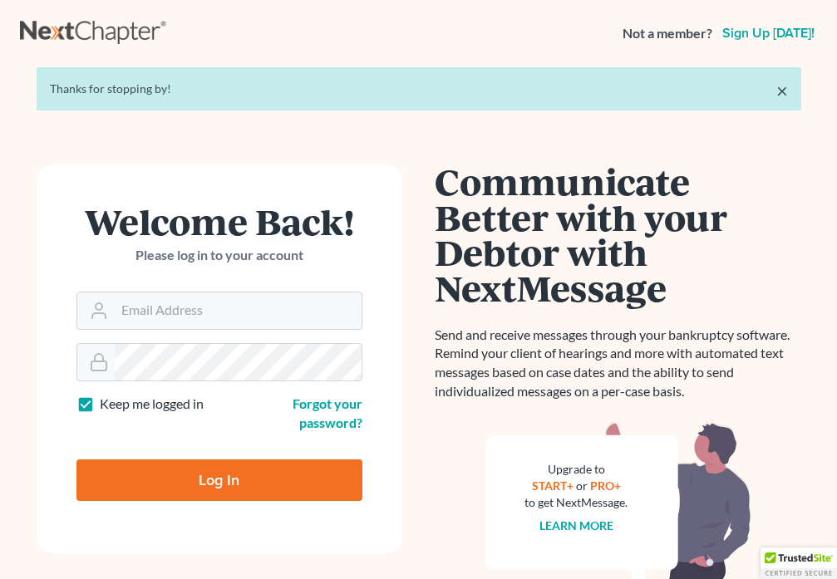 The width and height of the screenshot is (837, 579). I want to click on p: Send and receive messages through your bankruptcy software. Remind your client of hearings and mo..., so click(619, 363).